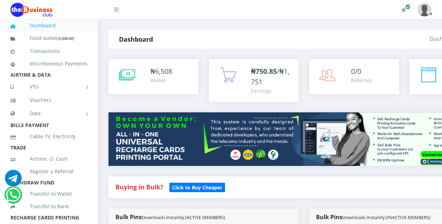 The width and height of the screenshot is (442, 224). Describe the element at coordinates (153, 77) in the screenshot. I see `a: ₦6,508 Wallet` at that location.